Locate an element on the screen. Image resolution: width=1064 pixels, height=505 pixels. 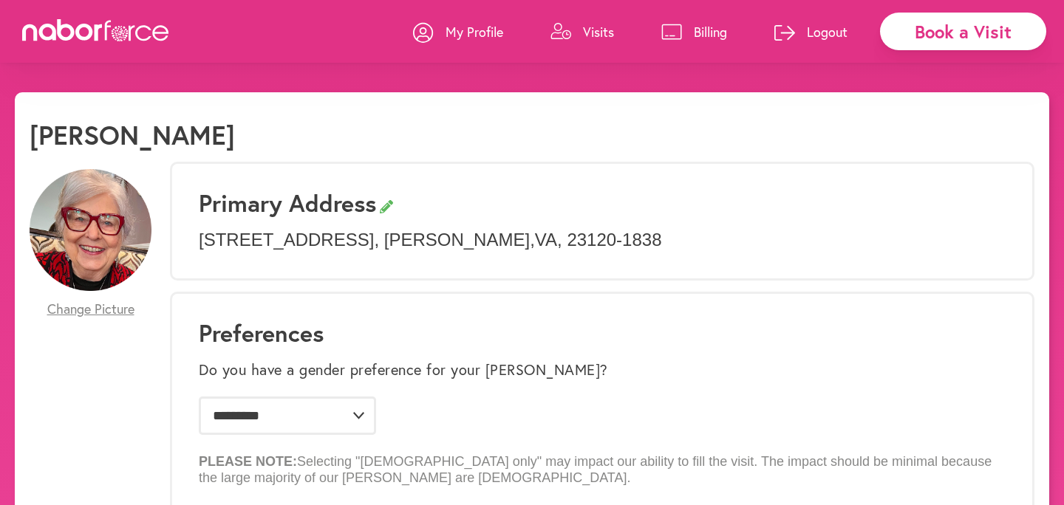
h3: Primary Address is located at coordinates (602, 203).